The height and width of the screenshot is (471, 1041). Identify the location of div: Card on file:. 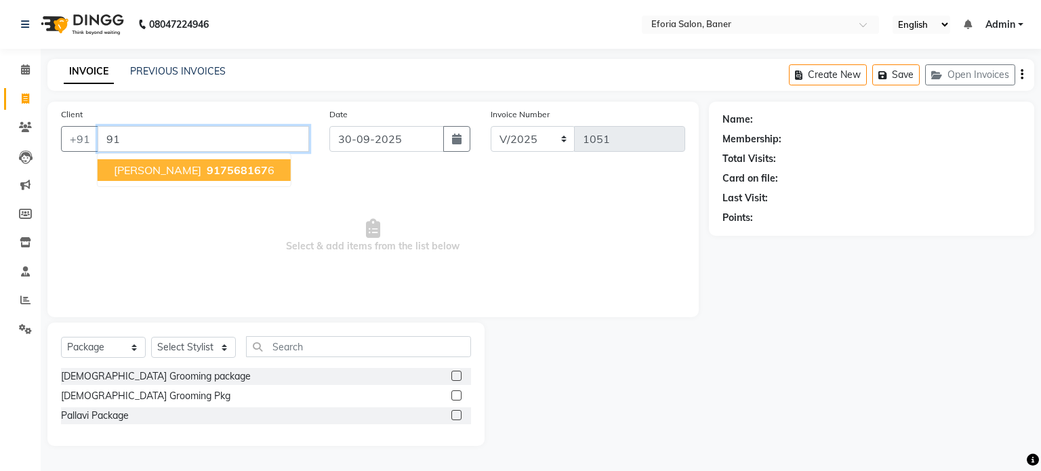
(750, 178).